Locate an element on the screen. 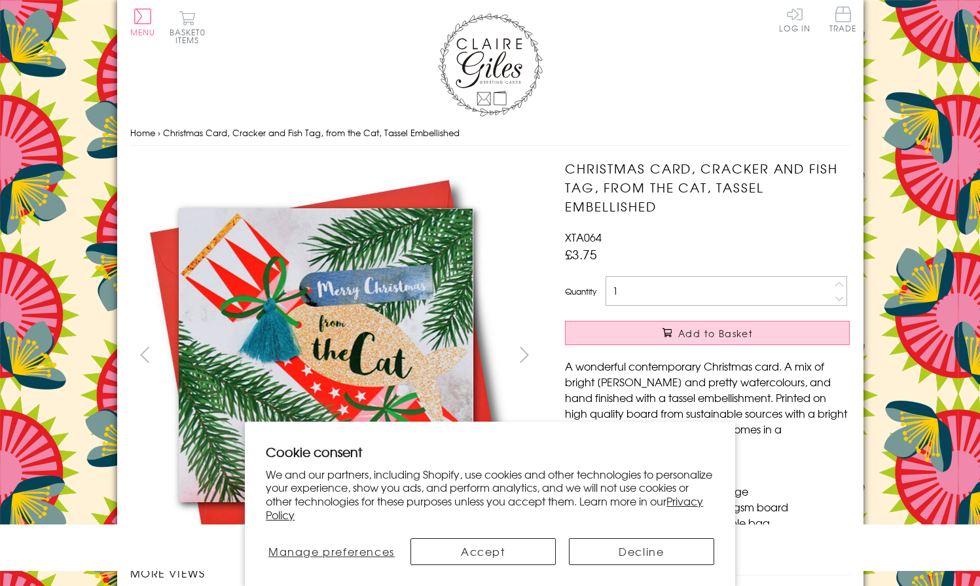  span: £3.75 is located at coordinates (580, 254).